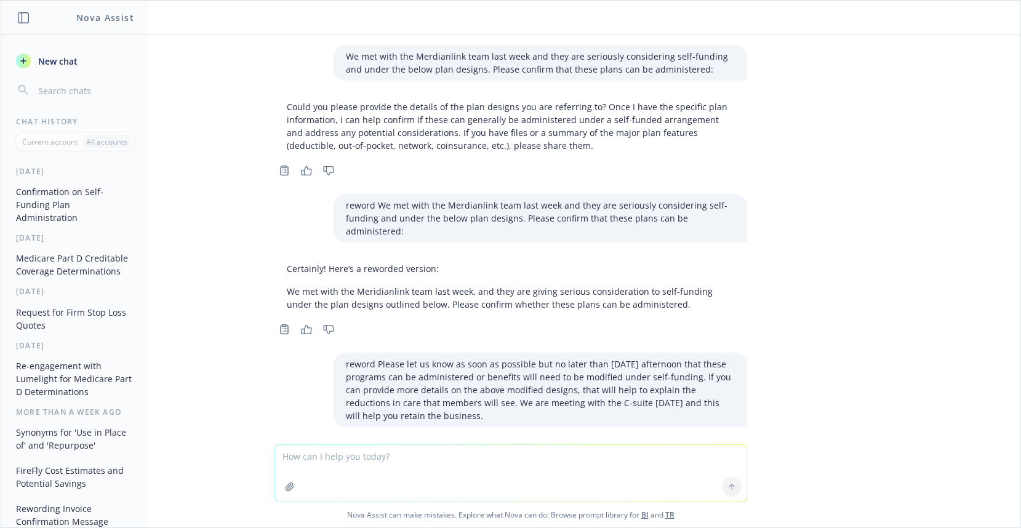 The image size is (1021, 528). I want to click on button: Synonyms for 'Use in Place of' and 'Repurpose', so click(74, 439).